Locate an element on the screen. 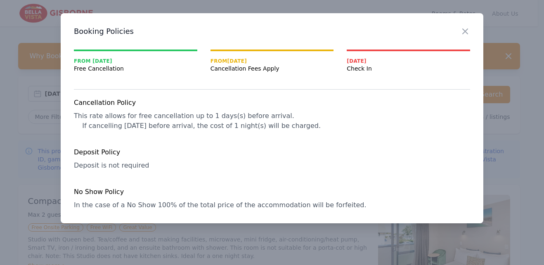 The width and height of the screenshot is (544, 265). span: Deposit is not required is located at coordinates (111, 165).